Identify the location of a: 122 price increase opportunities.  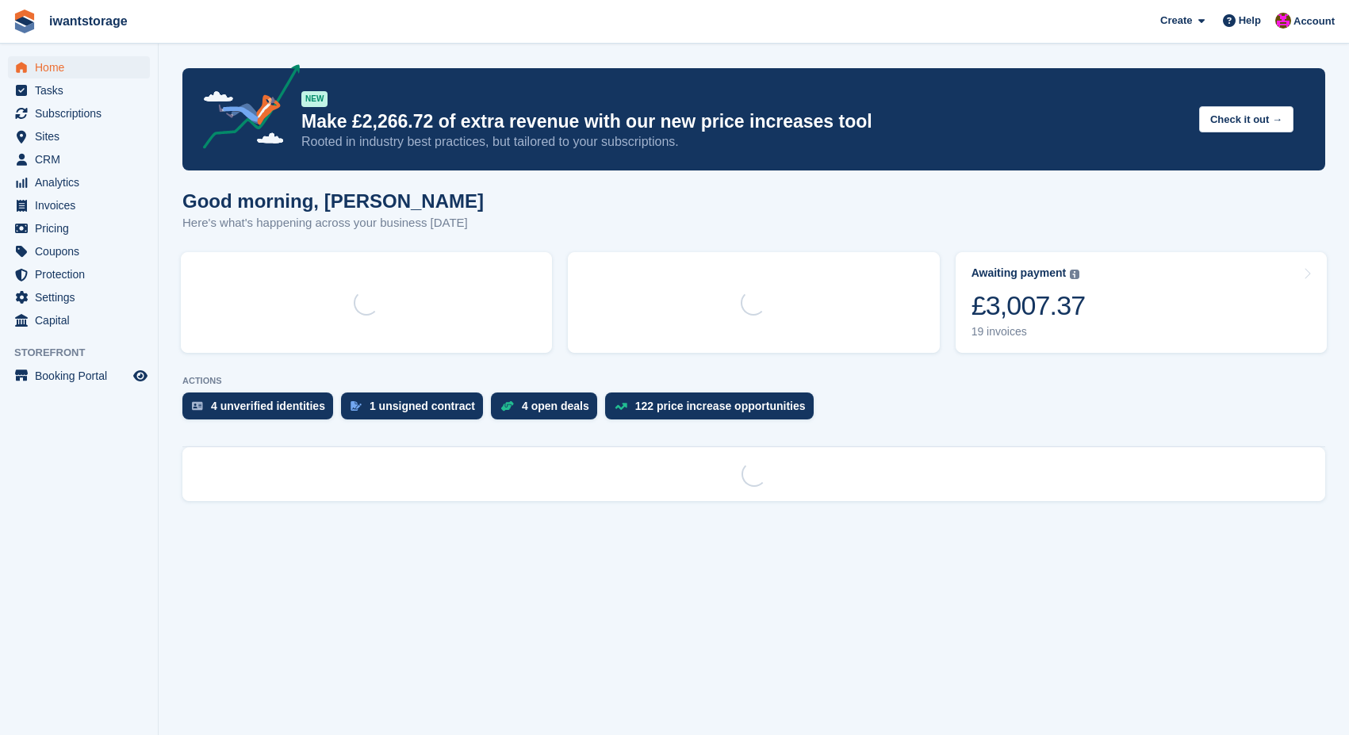
(713, 410).